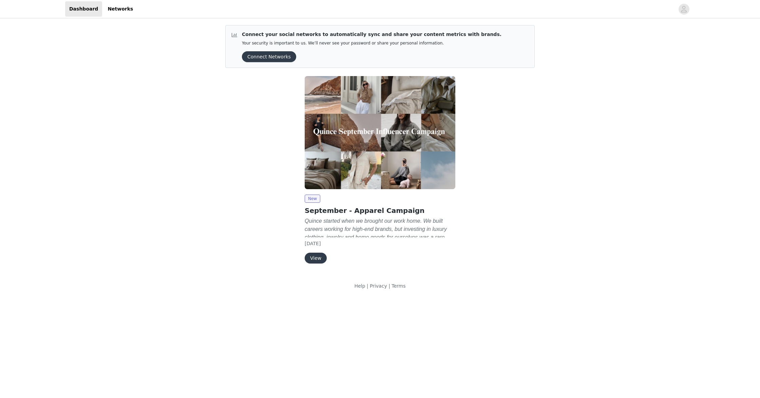 The height and width of the screenshot is (398, 760). I want to click on div: avatar, so click(684, 9).